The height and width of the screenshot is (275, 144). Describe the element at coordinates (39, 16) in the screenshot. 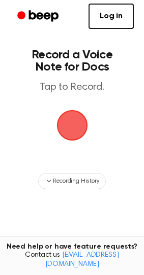

I see `a: Beep` at that location.